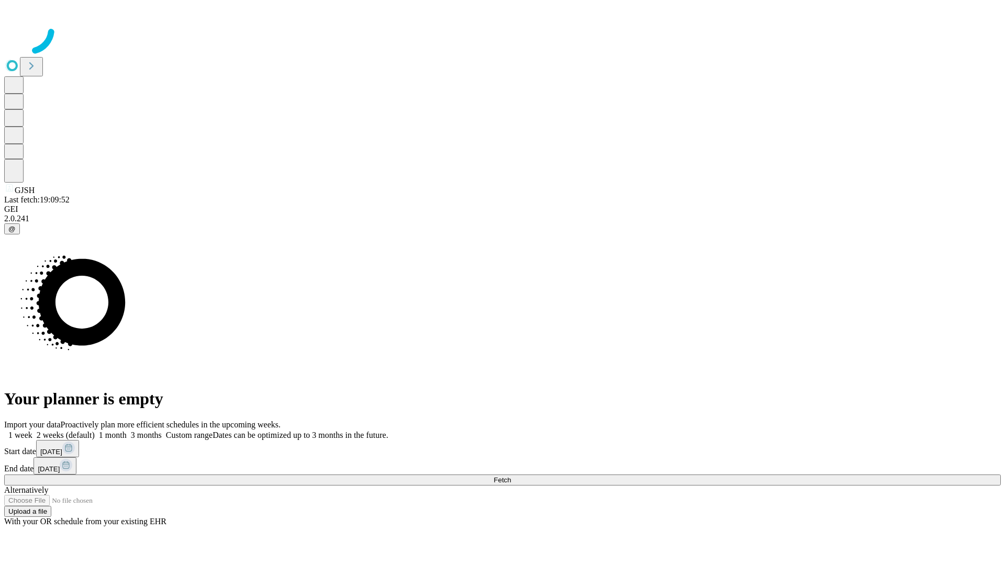 This screenshot has width=1005, height=565. I want to click on span: 1 week, so click(20, 435).